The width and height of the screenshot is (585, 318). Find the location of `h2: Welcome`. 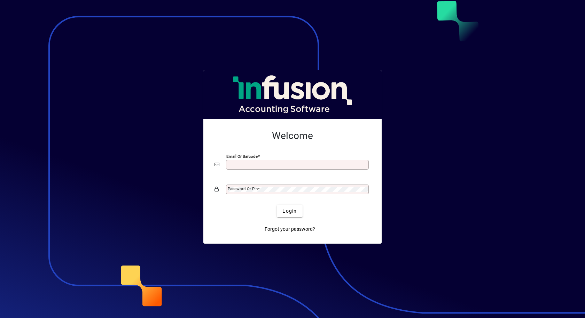

h2: Welcome is located at coordinates (292, 136).